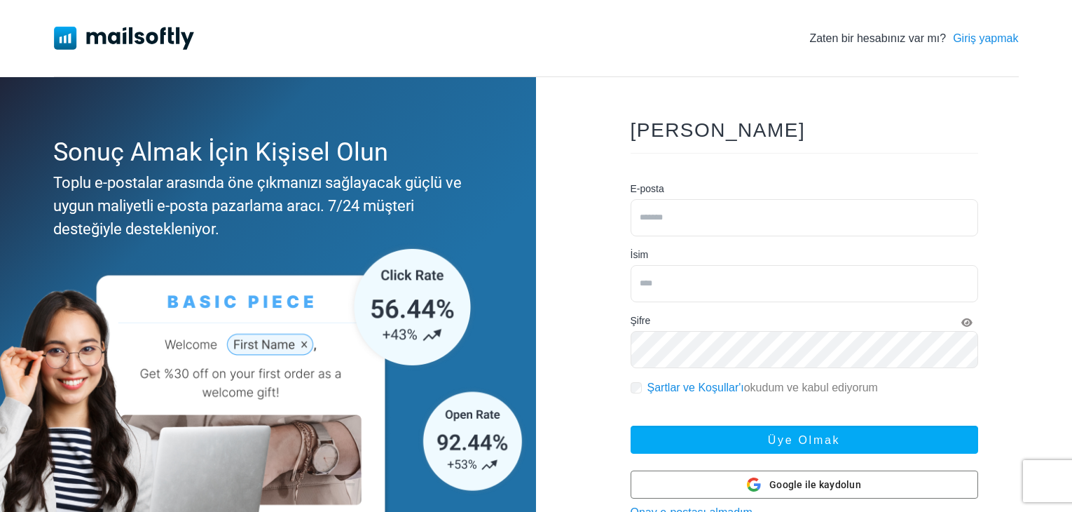 The width and height of the screenshot is (1072, 512). I want to click on font: Google ile kaydolun, so click(815, 484).